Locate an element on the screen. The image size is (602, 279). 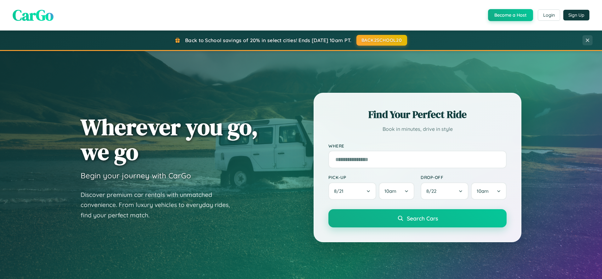
label: Pick-up is located at coordinates (371, 177).